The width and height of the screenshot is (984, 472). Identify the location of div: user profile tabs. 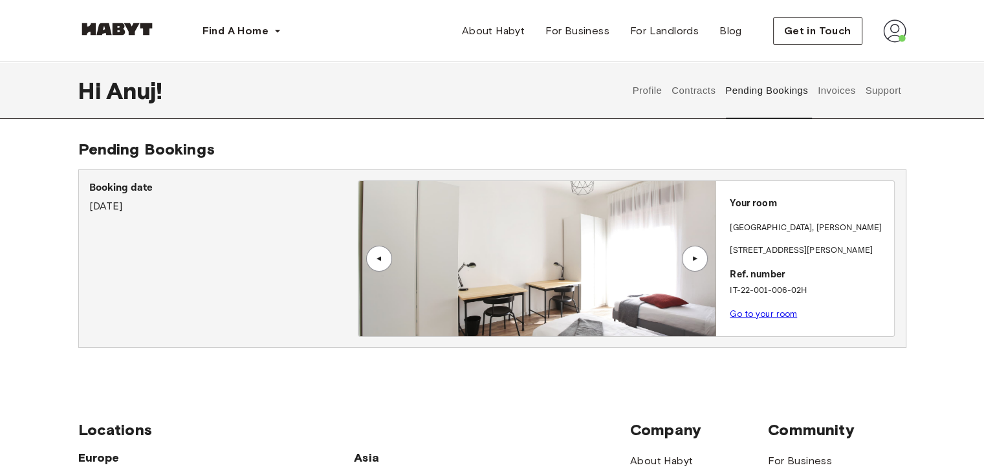
(766, 91).